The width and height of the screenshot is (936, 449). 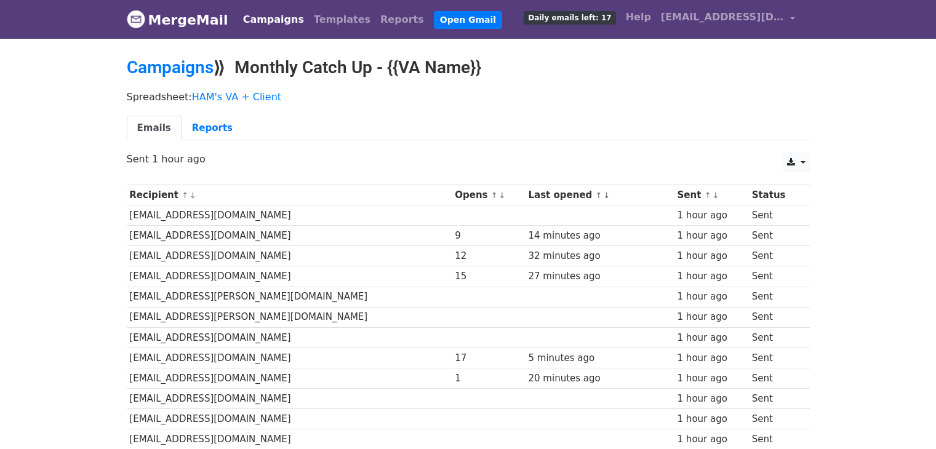 I want to click on a: Emails, so click(x=154, y=128).